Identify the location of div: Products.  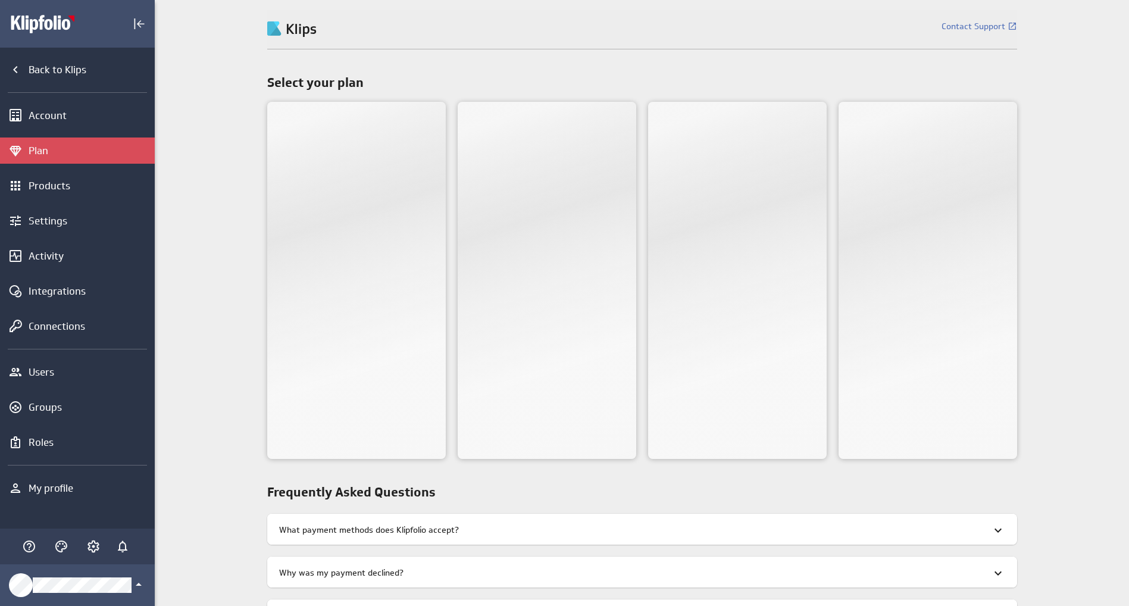
(90, 186).